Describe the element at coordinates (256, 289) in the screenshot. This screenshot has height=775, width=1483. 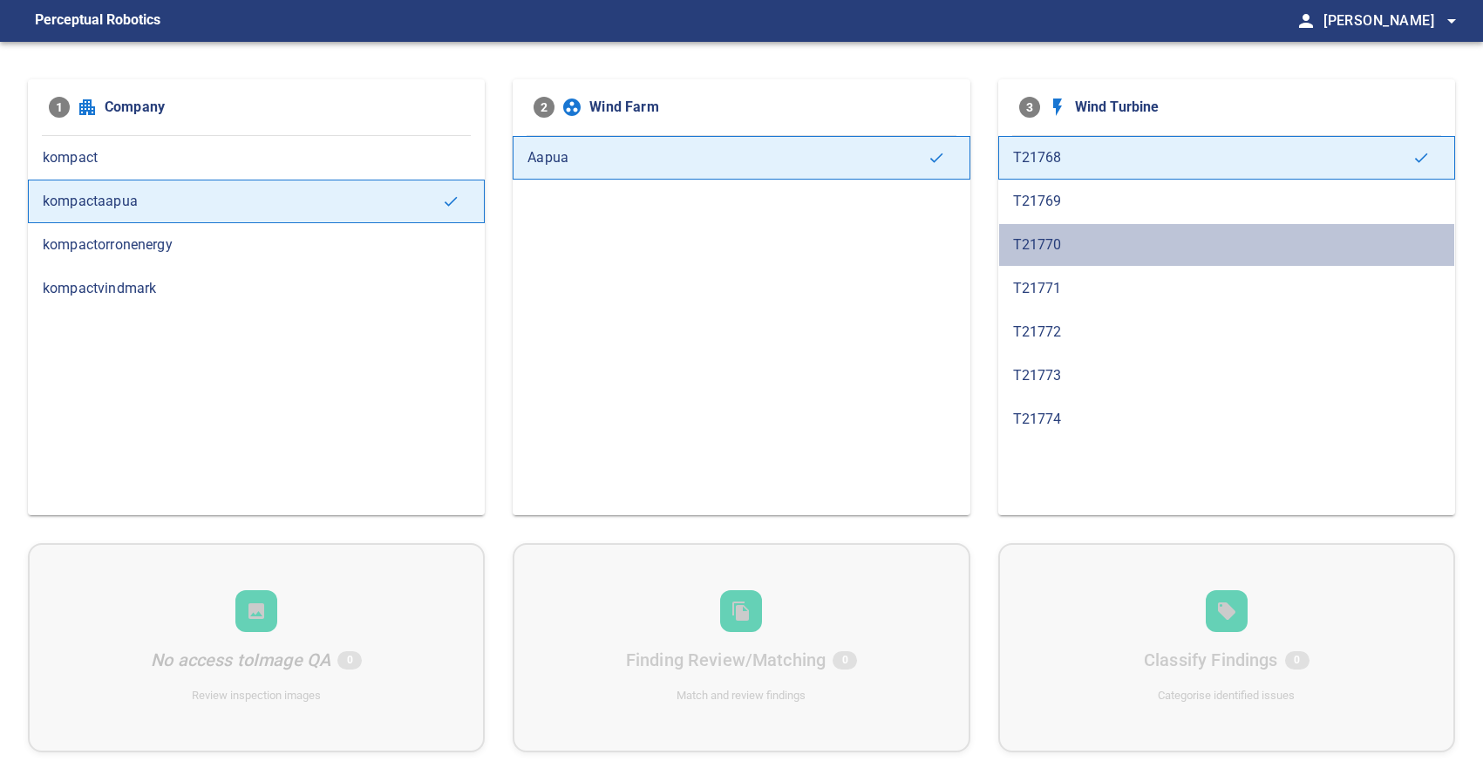
I see `div: kompactvindmark` at that location.